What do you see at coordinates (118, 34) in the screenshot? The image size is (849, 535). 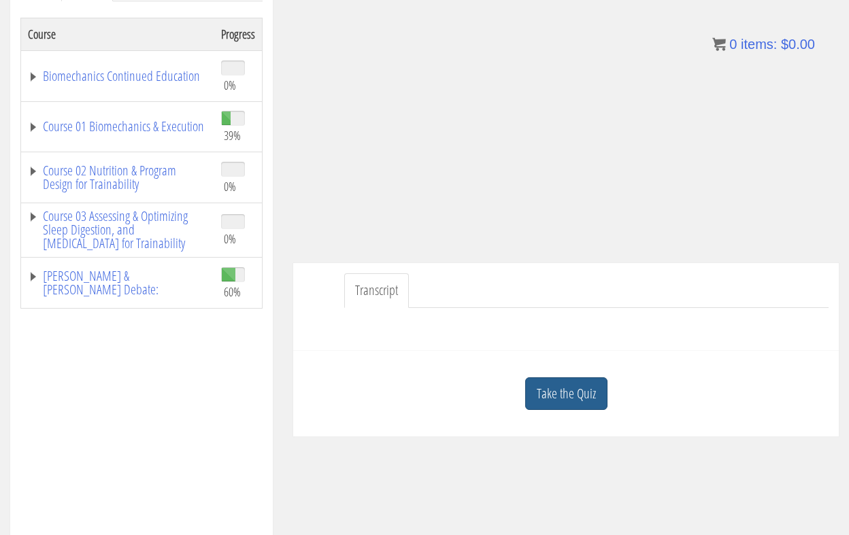 I see `th: Course` at bounding box center [118, 34].